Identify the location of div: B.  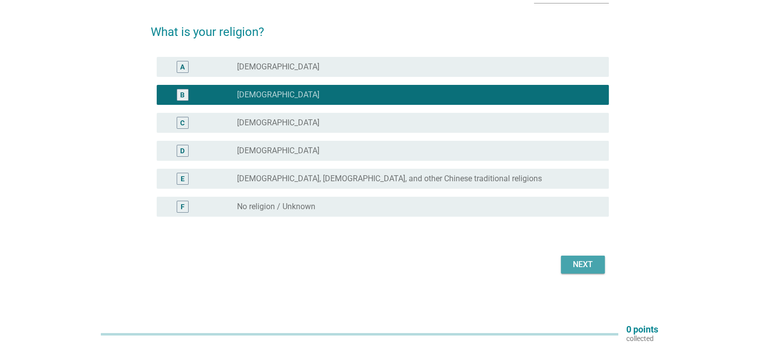
(182, 95).